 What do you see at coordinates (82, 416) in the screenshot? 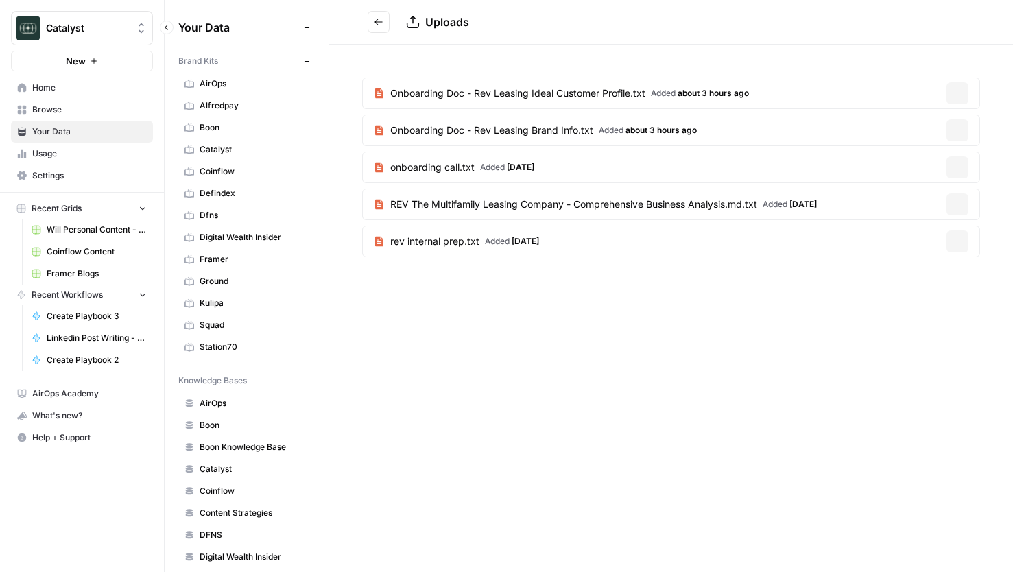
I see `button: What's new?` at bounding box center [82, 416].